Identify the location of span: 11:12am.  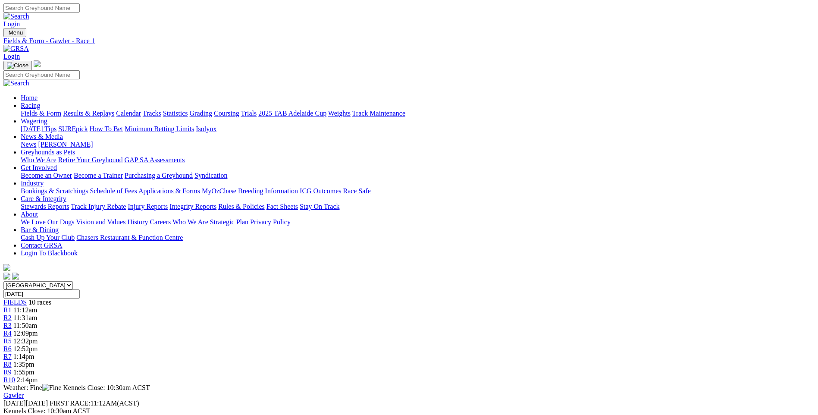
(25, 310).